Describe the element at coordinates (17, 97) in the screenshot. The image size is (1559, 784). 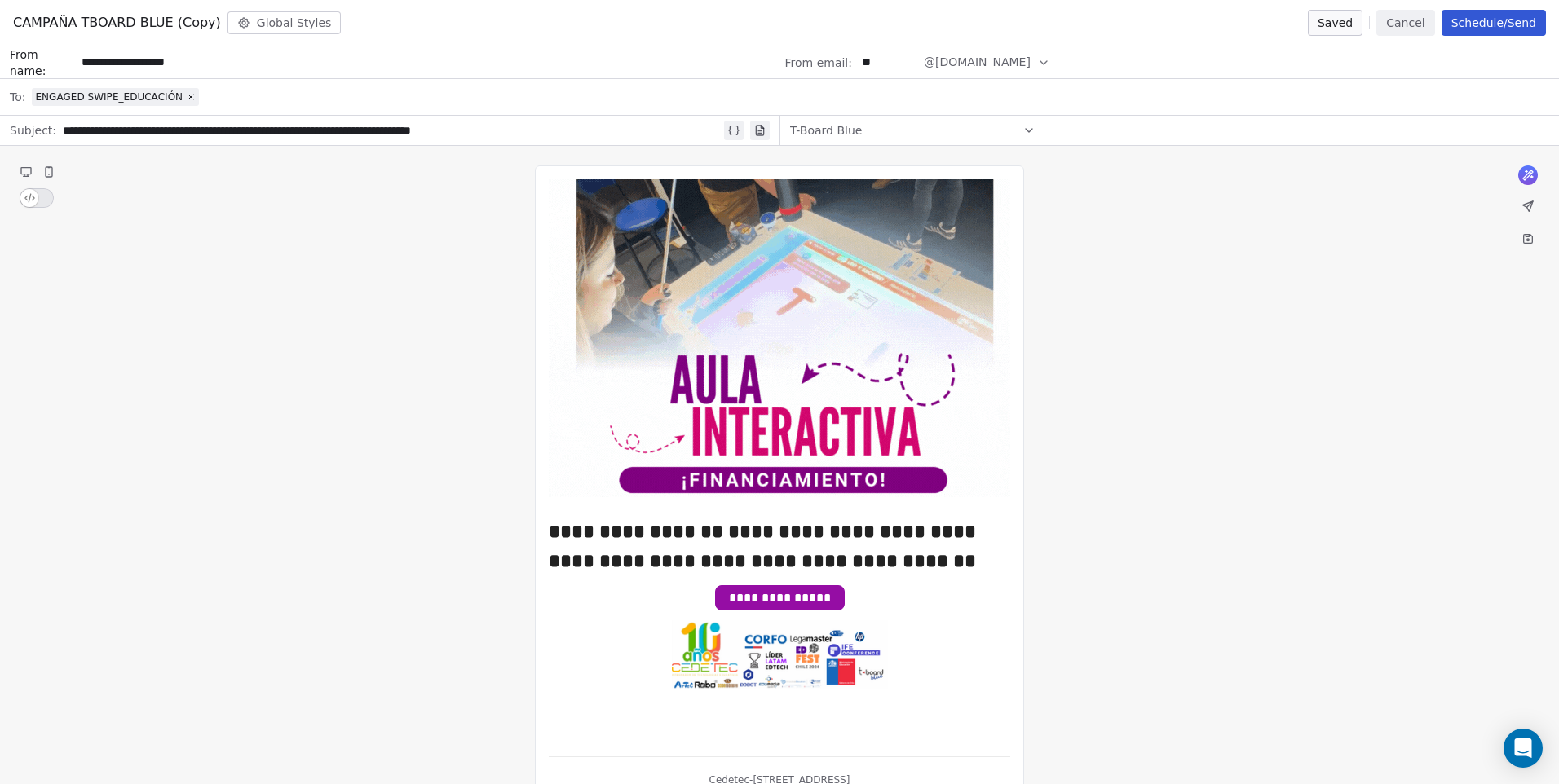
I see `span: To:` at that location.